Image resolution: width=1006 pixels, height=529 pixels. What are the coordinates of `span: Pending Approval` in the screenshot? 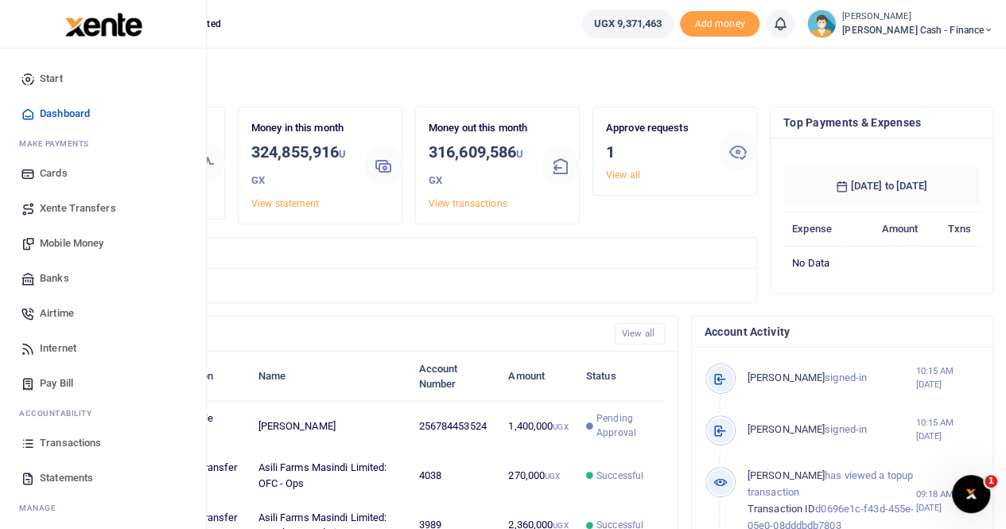 It's located at (626, 425).